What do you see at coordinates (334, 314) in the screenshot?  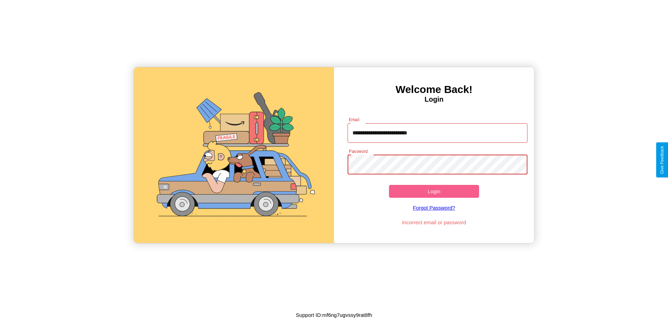 I see `p: Support ID: mf6ng7ugvssy9rat8fh` at bounding box center [334, 314].